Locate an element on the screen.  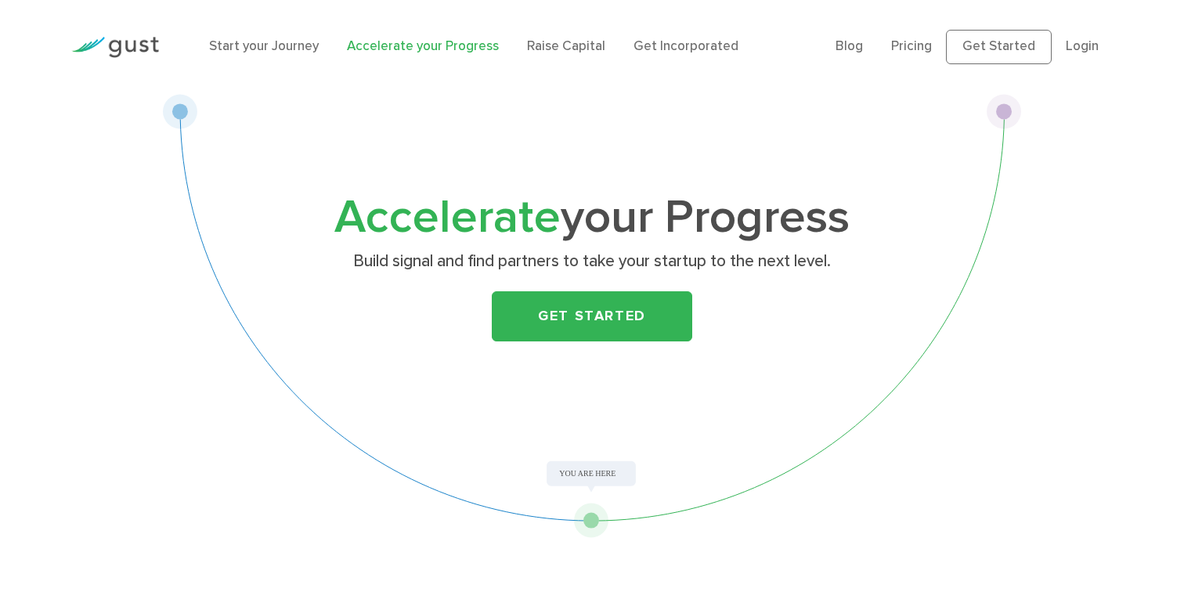
span: Accelerate is located at coordinates (447, 217).